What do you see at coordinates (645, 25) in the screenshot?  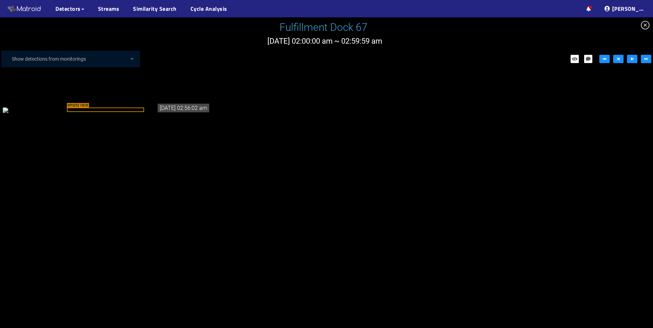 I see `span: close-circle` at bounding box center [645, 25].